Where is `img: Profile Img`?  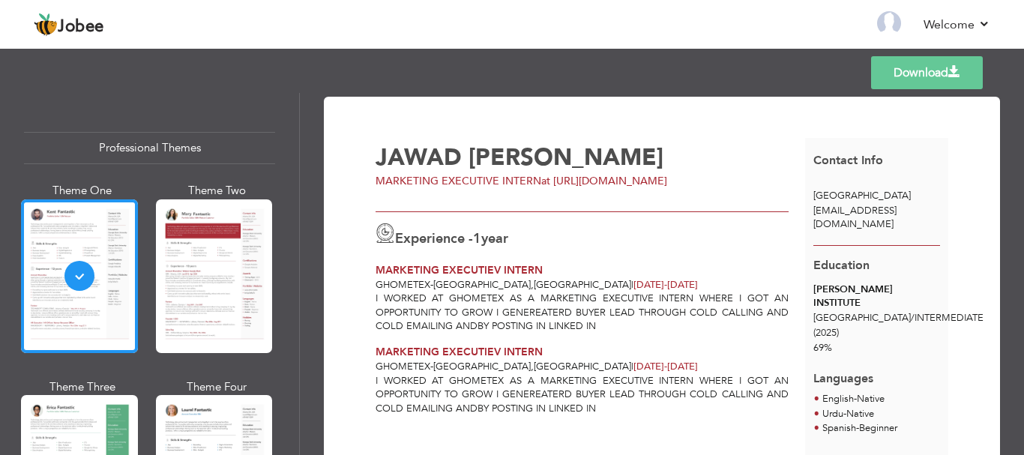 img: Profile Img is located at coordinates (889, 23).